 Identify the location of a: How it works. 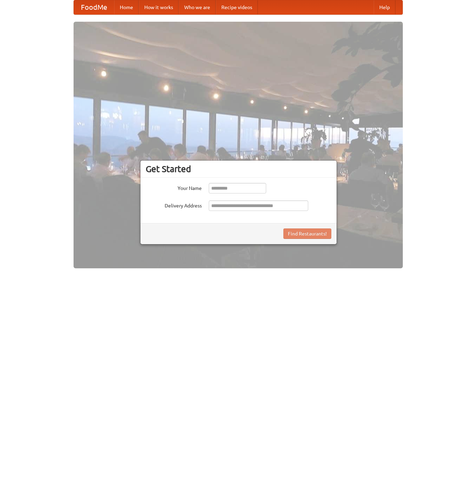
(159, 7).